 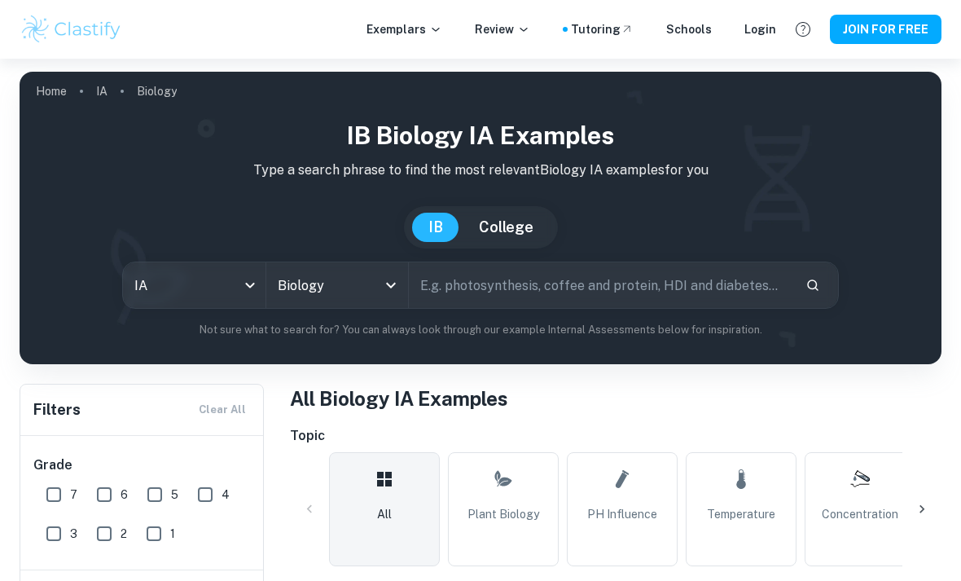 I want to click on a: Schools, so click(x=689, y=29).